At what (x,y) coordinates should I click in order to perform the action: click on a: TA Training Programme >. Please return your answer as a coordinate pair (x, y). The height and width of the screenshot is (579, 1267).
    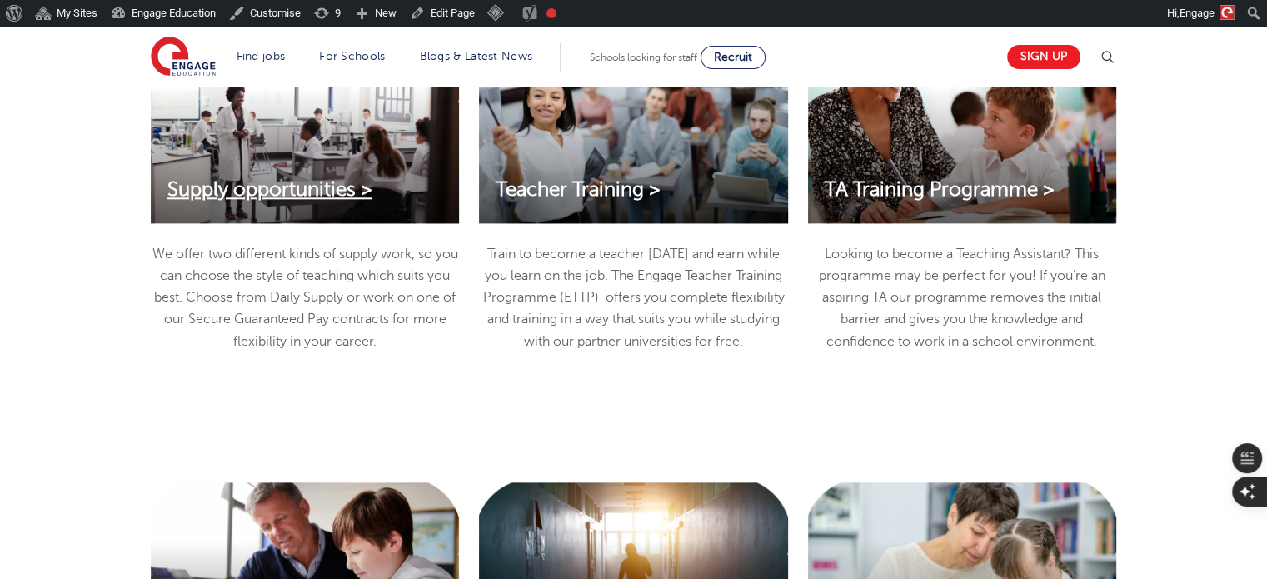
    Looking at the image, I should click on (939, 190).